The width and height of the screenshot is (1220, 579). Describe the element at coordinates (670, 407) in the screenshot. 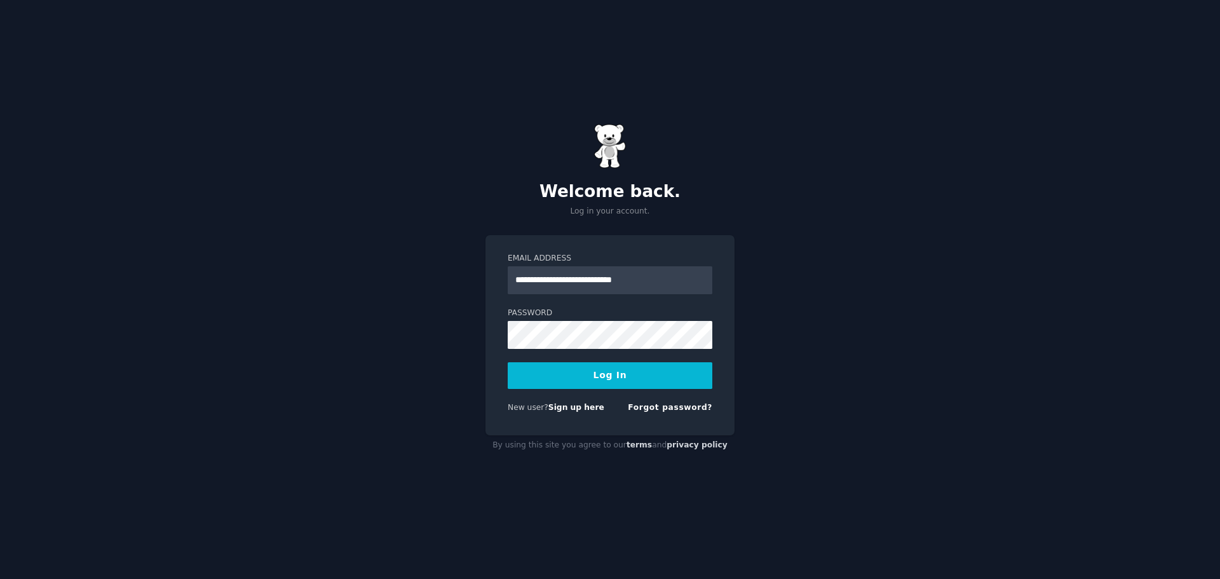

I see `a: Forgot password?` at that location.